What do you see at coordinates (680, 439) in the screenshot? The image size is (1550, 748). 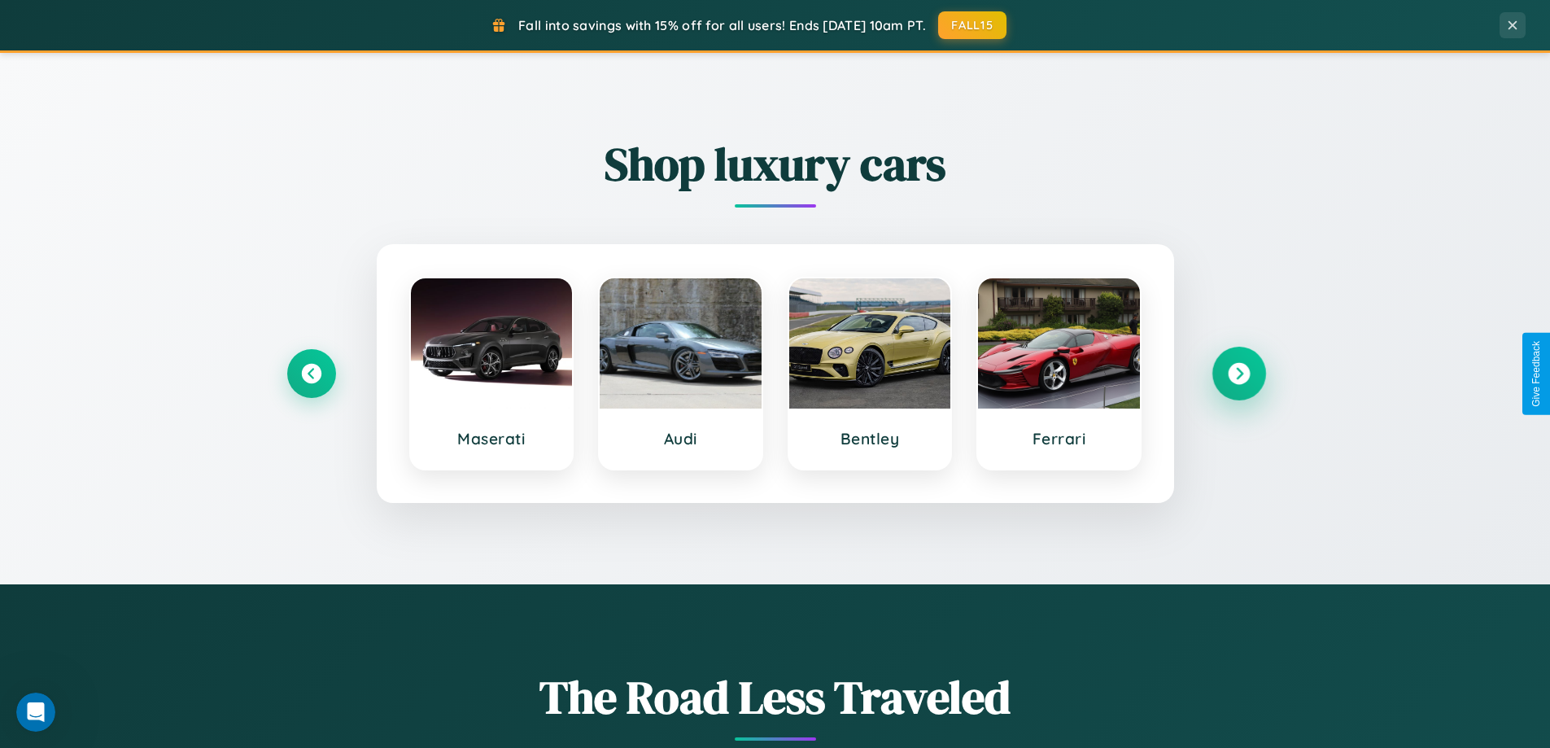 I see `h3: Audi` at bounding box center [680, 439].